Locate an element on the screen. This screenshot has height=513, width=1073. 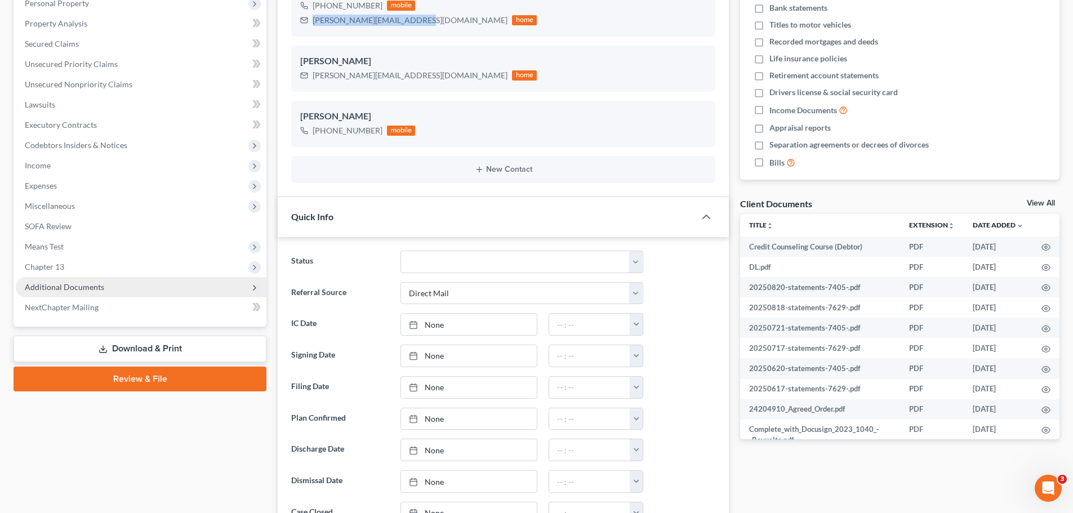
span: SOFA Review is located at coordinates (48, 226).